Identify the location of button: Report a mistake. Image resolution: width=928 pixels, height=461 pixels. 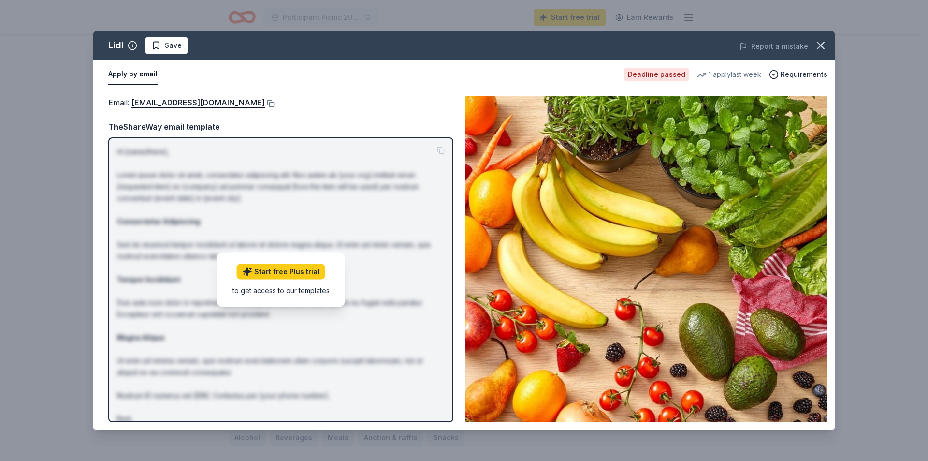
(774, 46).